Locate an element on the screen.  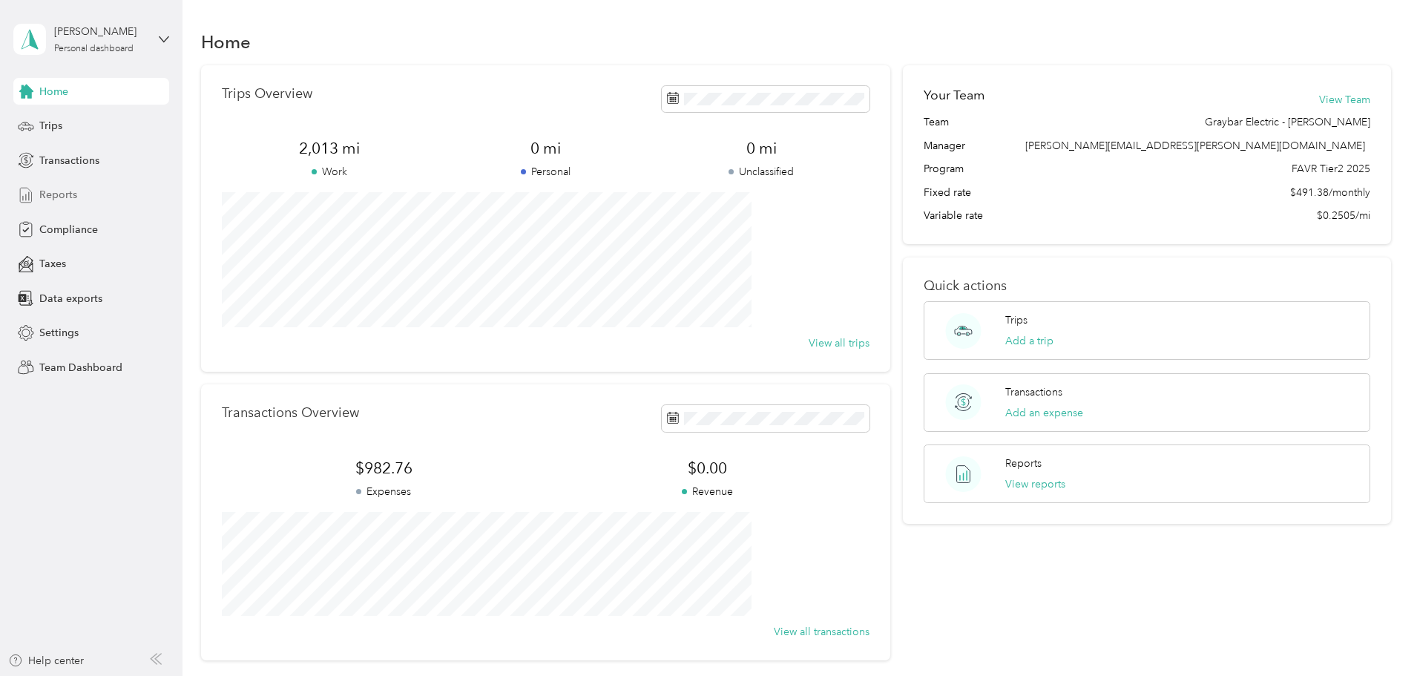
span: FAVR Tier2 2025 is located at coordinates (1331, 168).